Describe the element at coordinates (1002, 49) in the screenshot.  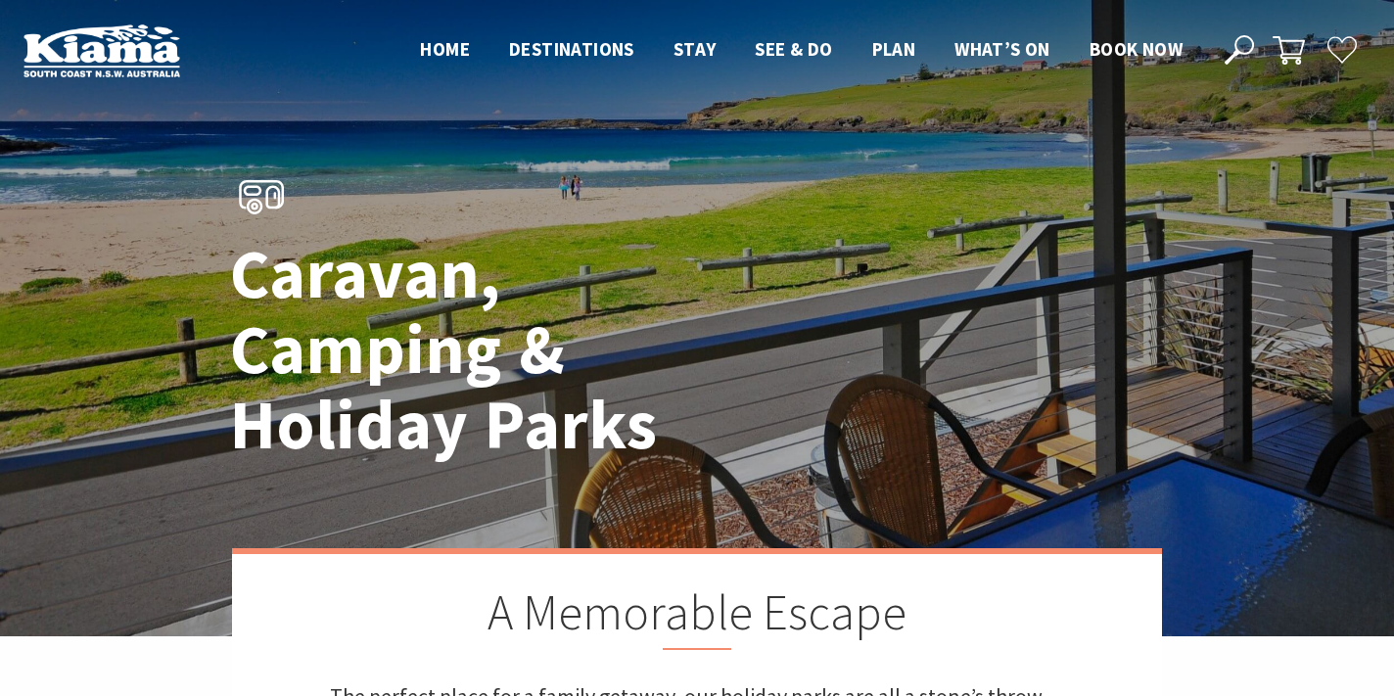
I see `span: What’s On` at that location.